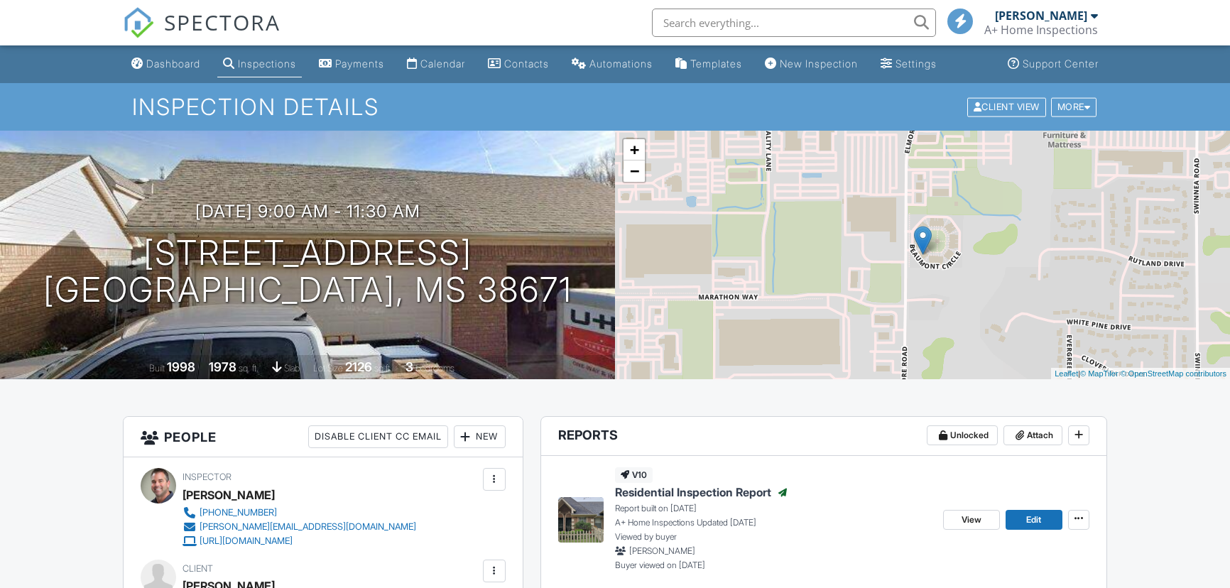 Image resolution: width=1230 pixels, height=588 pixels. Describe the element at coordinates (819, 63) in the screenshot. I see `div: New Inspection` at that location.